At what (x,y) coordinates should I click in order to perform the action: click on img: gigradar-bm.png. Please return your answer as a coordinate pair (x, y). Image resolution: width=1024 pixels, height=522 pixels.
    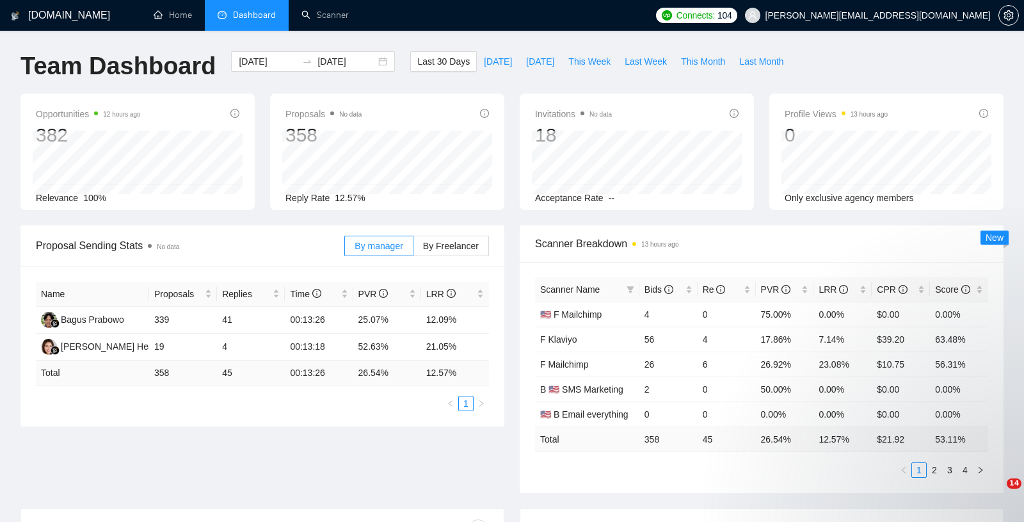
    Looking at the image, I should click on (55, 323).